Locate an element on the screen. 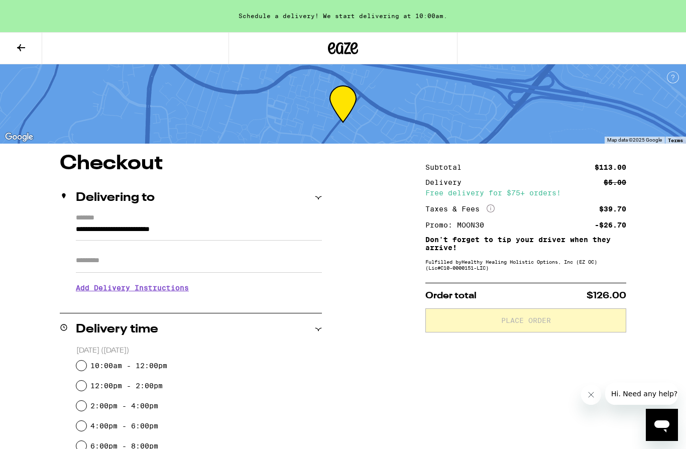 The image size is (686, 449). label: 2:00pm - 4:00pm is located at coordinates (124, 405).